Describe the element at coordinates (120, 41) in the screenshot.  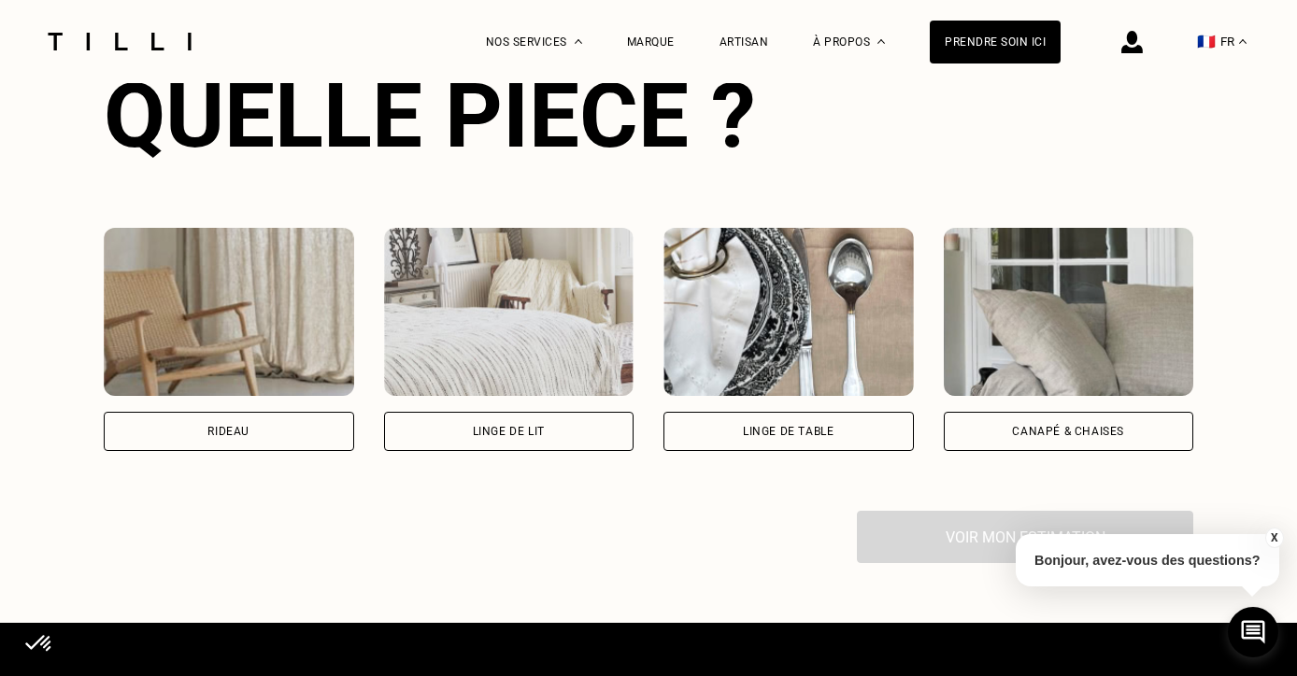
I see `a: Logo du service de couturière Tilli` at that location.